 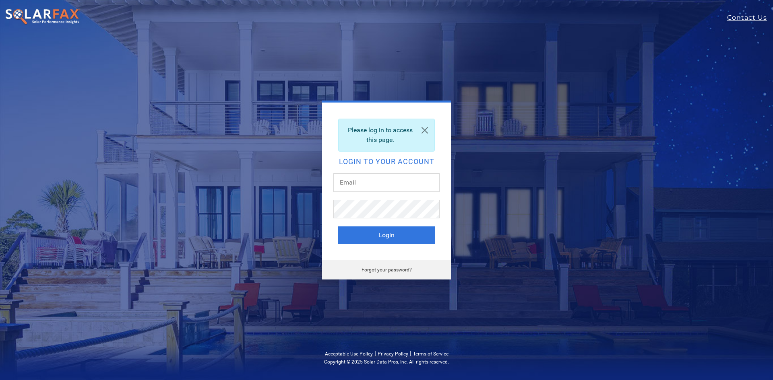 I want to click on a: Forgot your password?, so click(x=386, y=270).